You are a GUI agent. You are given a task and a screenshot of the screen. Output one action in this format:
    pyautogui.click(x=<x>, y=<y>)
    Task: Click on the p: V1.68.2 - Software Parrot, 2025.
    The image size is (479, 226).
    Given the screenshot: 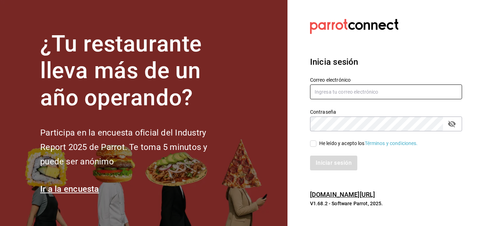 What is the action you would take?
    pyautogui.click(x=386, y=204)
    